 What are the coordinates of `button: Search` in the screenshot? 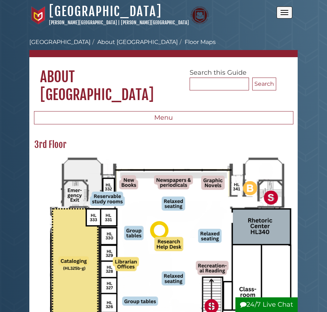 It's located at (264, 84).